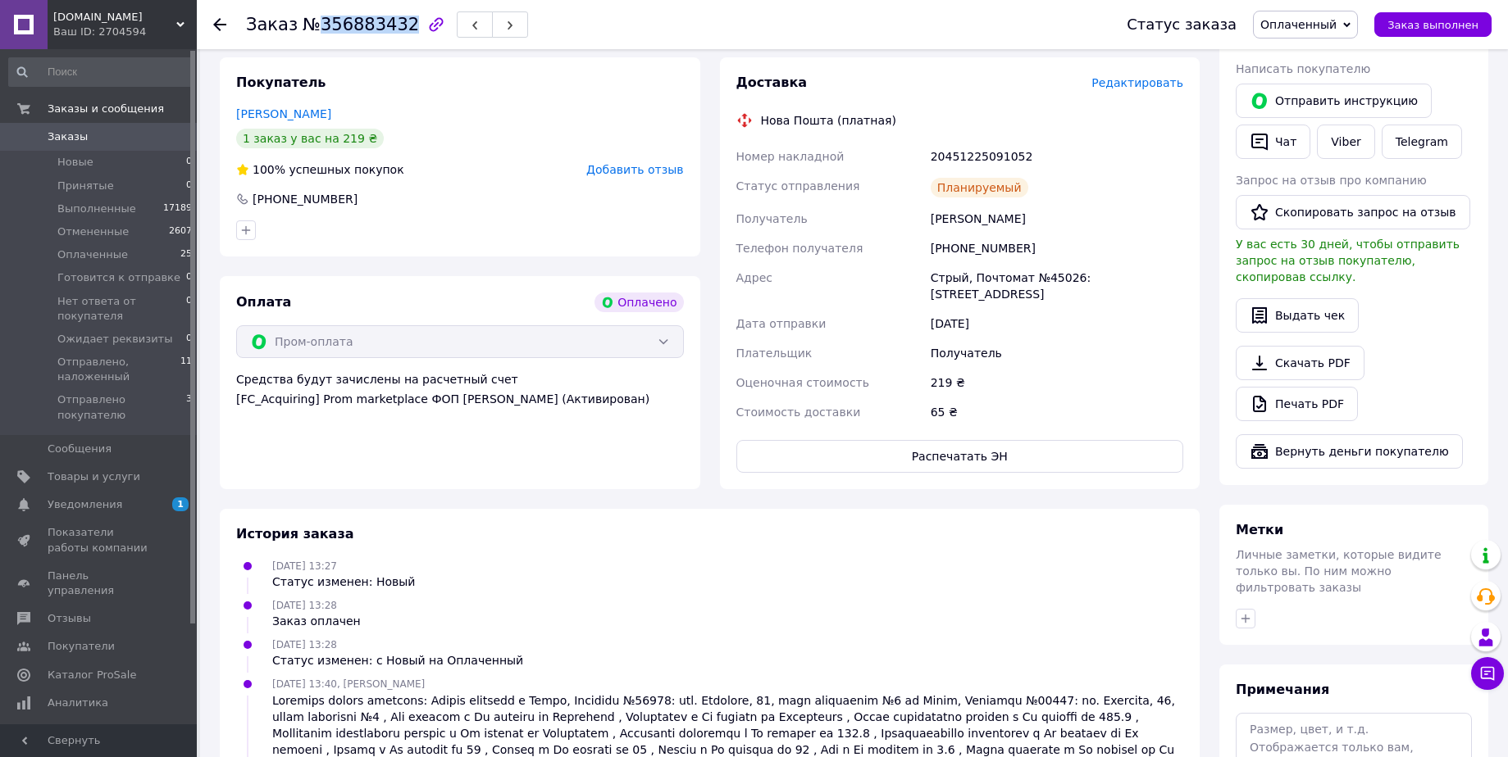 The height and width of the screenshot is (757, 1508). What do you see at coordinates (1298, 25) in the screenshot?
I see `span: Оплаченный` at bounding box center [1298, 25].